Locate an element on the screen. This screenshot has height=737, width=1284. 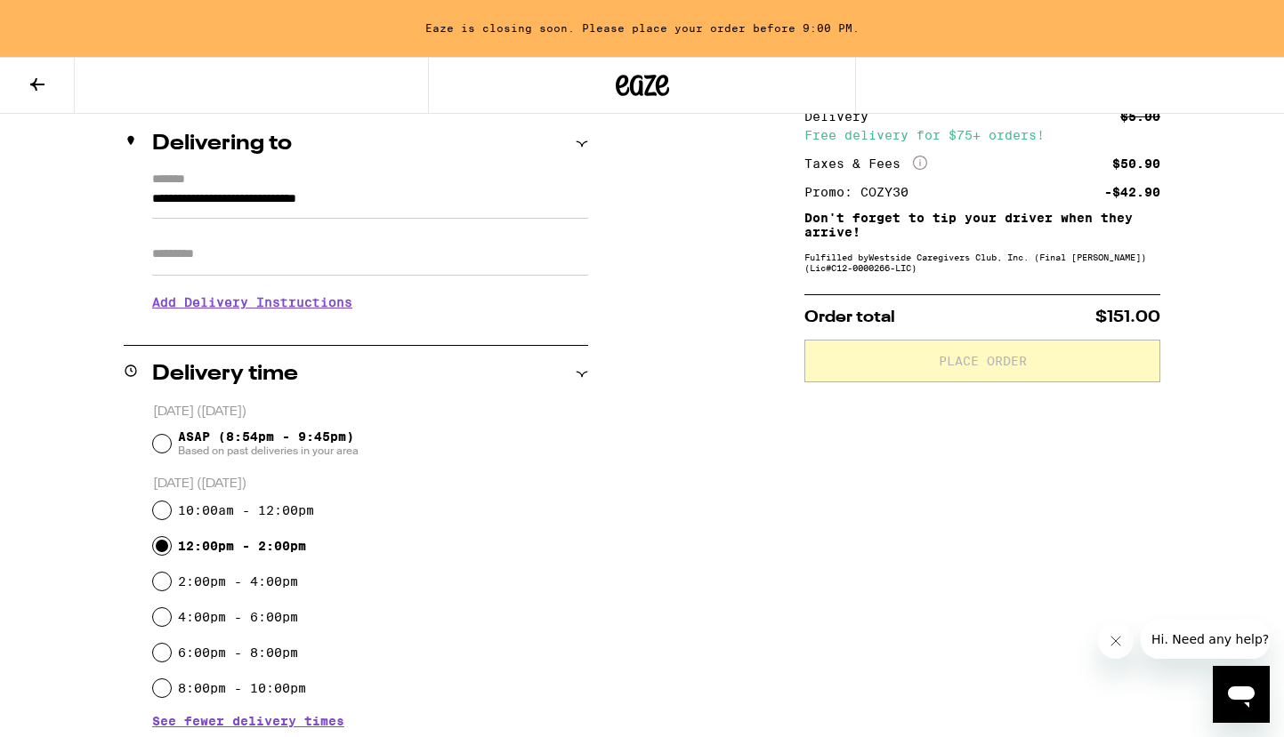
label: 2:00pm - 4:00pm is located at coordinates (238, 582).